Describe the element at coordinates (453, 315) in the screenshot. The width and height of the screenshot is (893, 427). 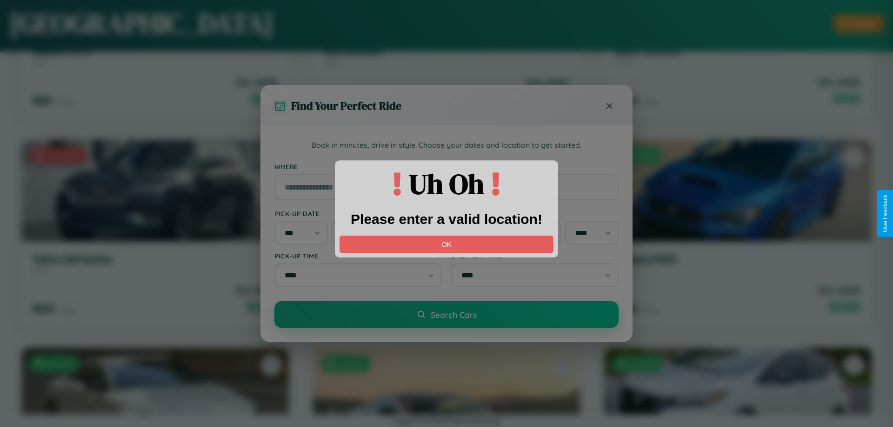
I see `span: Search Cars` at that location.